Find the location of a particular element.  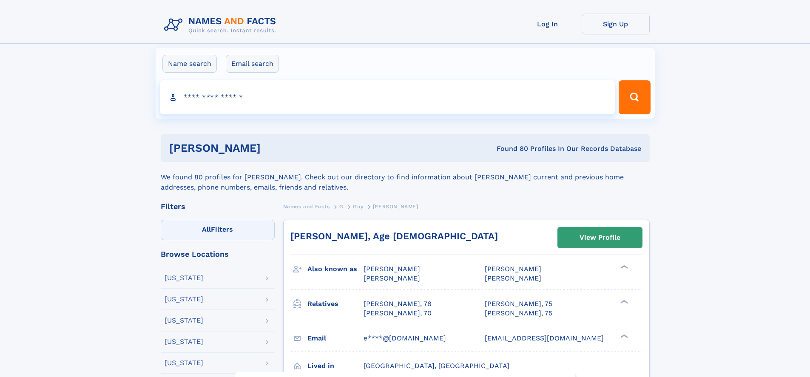

h3: Lived in is located at coordinates (335, 366).